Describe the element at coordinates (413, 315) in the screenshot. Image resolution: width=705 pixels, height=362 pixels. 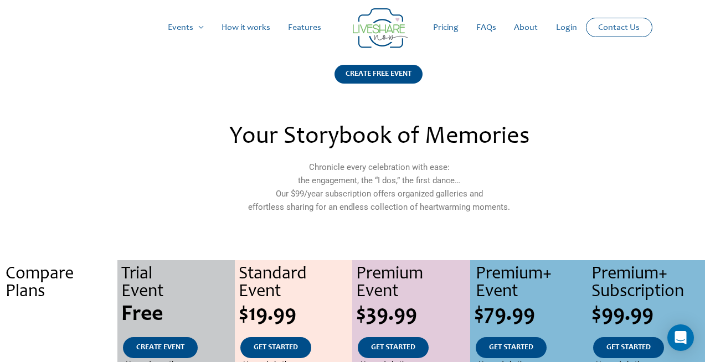
I see `div: $39.99` at that location.